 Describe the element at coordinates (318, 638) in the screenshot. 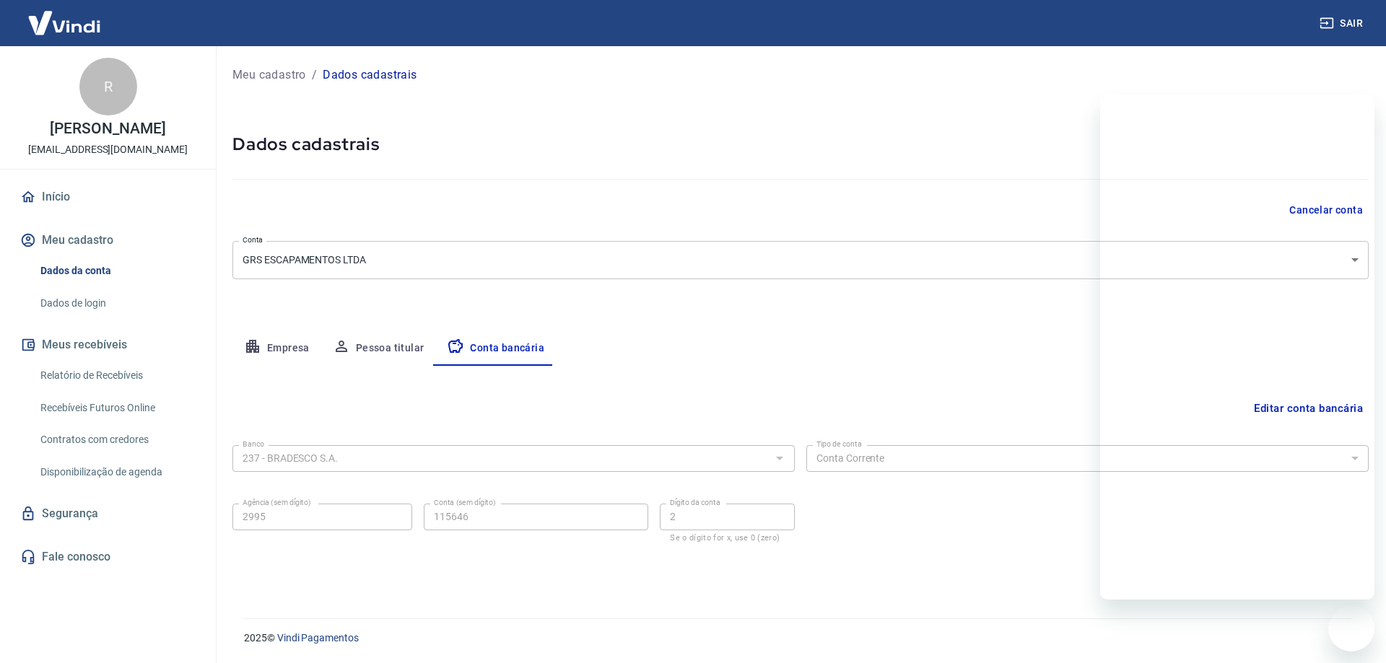

I see `a: Vindi Pagamentos` at that location.